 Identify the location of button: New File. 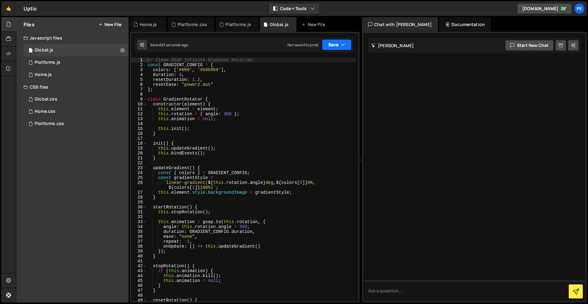
(110, 24).